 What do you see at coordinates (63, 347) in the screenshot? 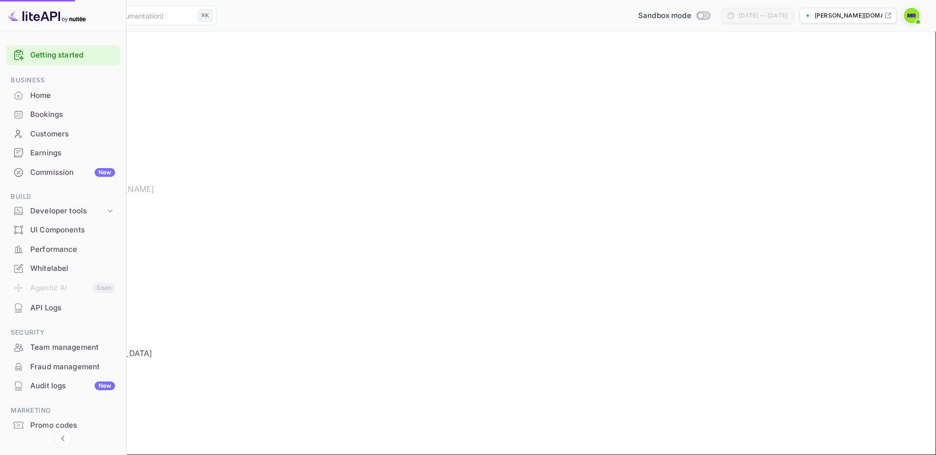
I see `a: Team management` at bounding box center [63, 347].